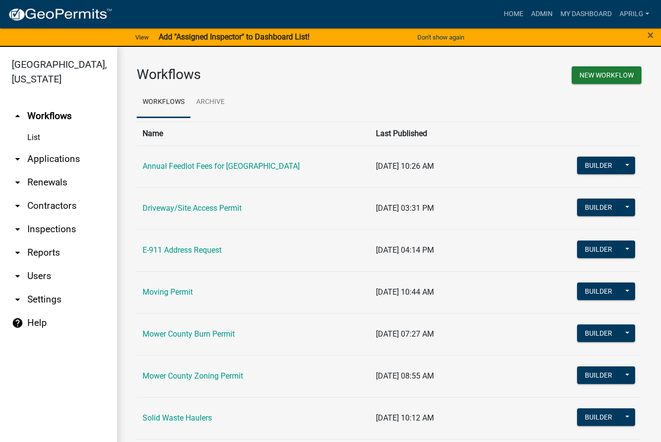 This screenshot has width=661, height=442. I want to click on a: aprilg, so click(634, 14).